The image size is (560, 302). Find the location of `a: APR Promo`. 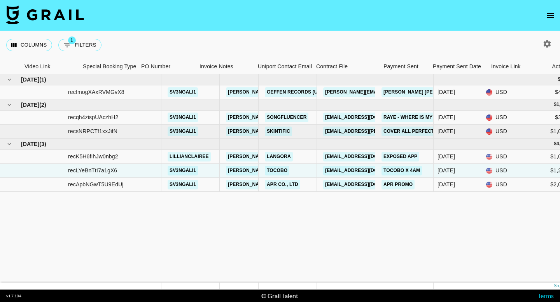

a: APR Promo is located at coordinates (398, 185).